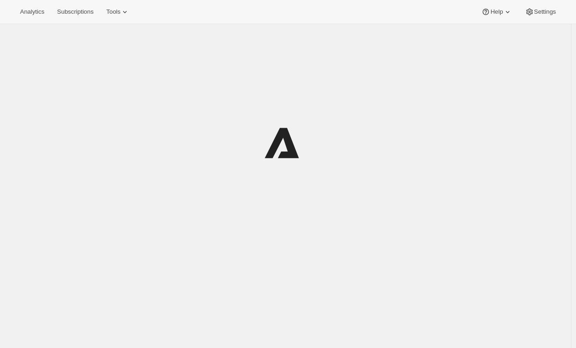 The width and height of the screenshot is (576, 348). Describe the element at coordinates (113, 12) in the screenshot. I see `span: Tools` at that location.